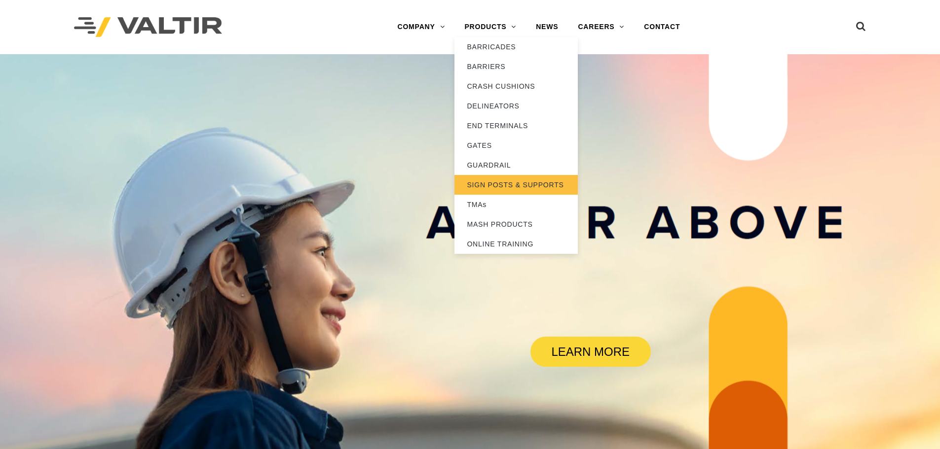  Describe the element at coordinates (547, 27) in the screenshot. I see `a: NEWS` at that location.